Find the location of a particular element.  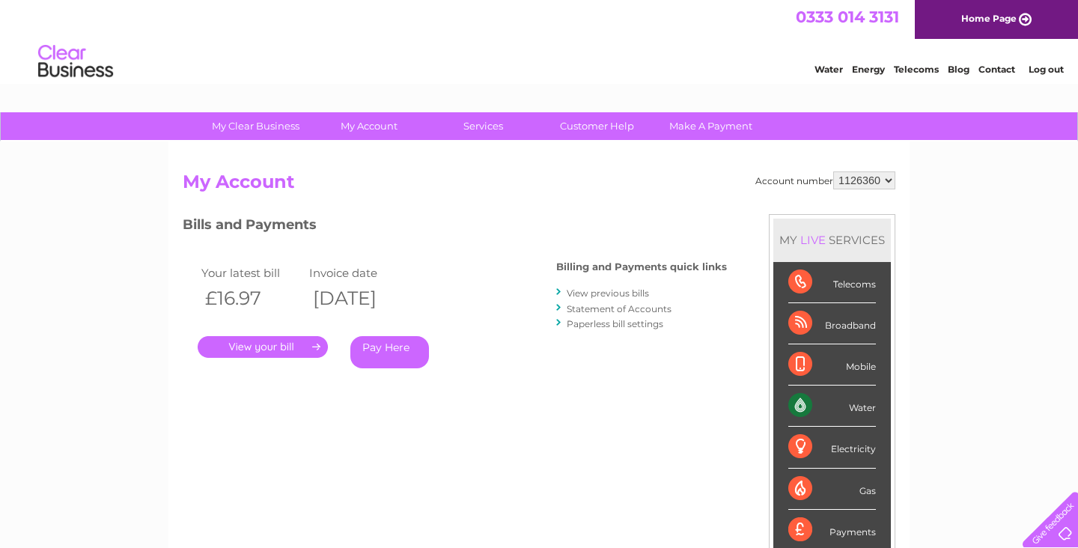

a: Log out is located at coordinates (1046, 69).